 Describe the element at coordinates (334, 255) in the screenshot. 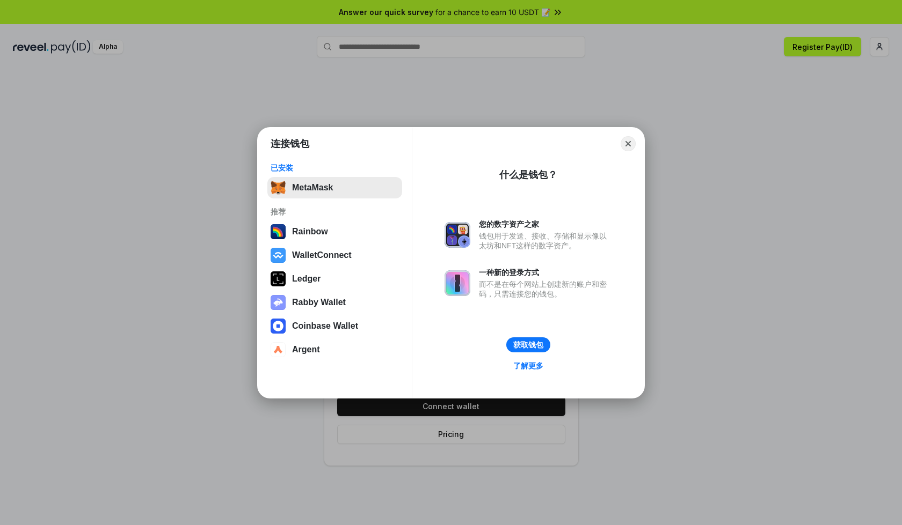

I see `button: WalletConnect` at that location.